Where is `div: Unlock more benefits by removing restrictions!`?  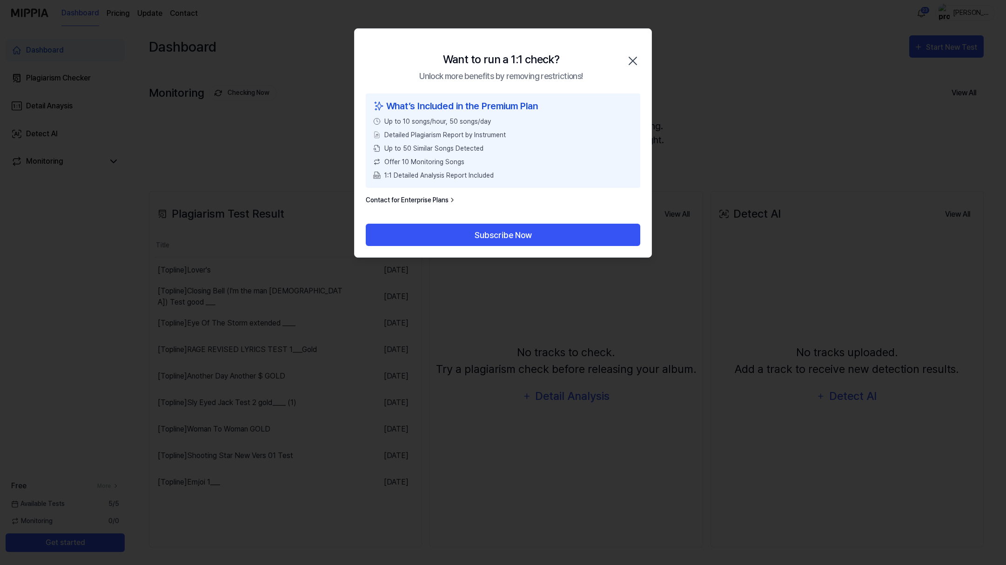
div: Unlock more benefits by removing restrictions! is located at coordinates (501, 76).